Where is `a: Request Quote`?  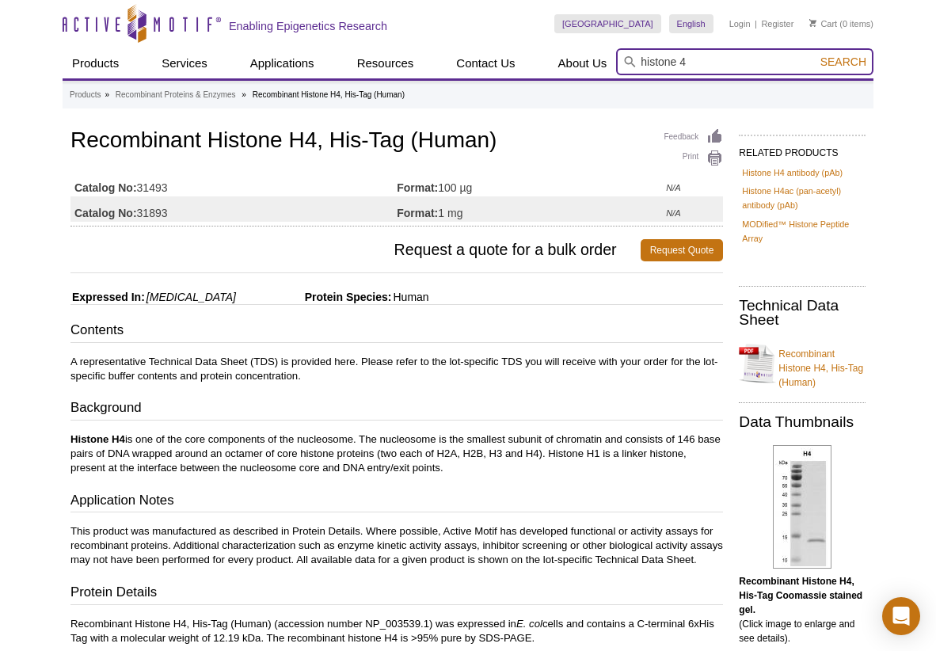
a: Request Quote is located at coordinates (682, 250).